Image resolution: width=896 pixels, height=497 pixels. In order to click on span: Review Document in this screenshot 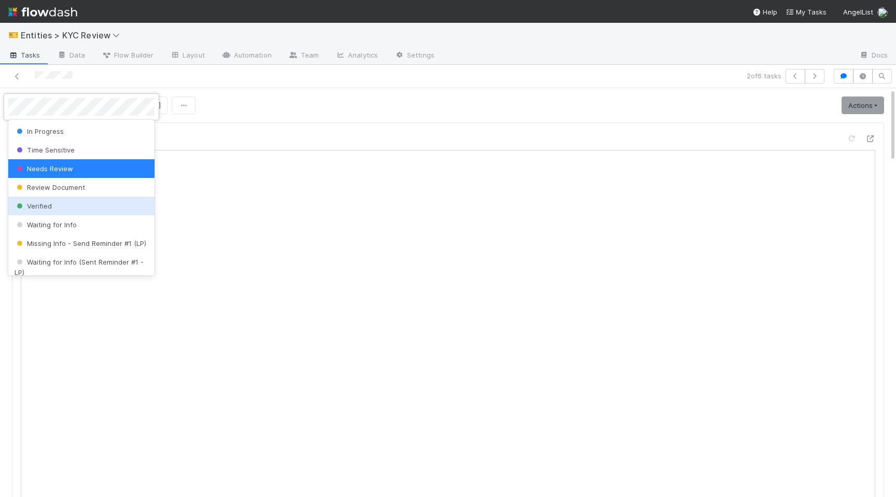, I will do `click(50, 187)`.